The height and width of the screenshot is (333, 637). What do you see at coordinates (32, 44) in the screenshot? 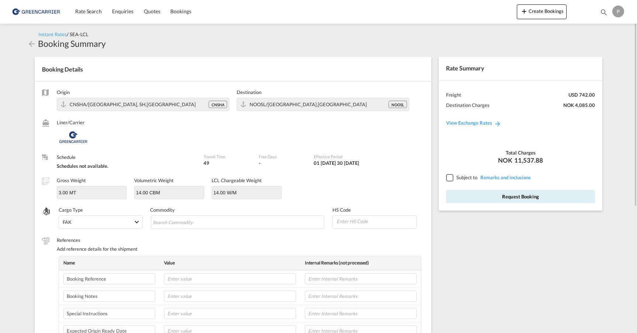
I see `div: icon-arrow-left` at bounding box center [32, 44].